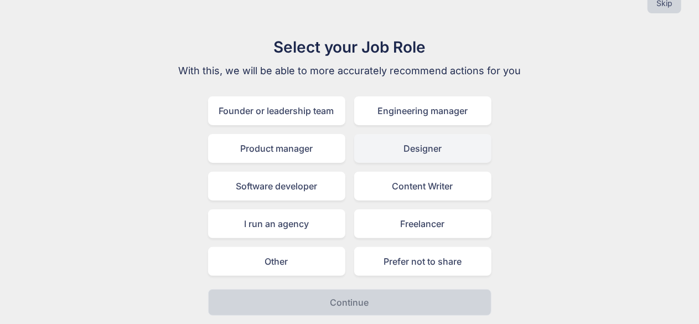 This screenshot has width=699, height=324. What do you see at coordinates (350, 71) in the screenshot?
I see `p: With this, we will be able to more accurately recommend actions for you` at bounding box center [350, 71].